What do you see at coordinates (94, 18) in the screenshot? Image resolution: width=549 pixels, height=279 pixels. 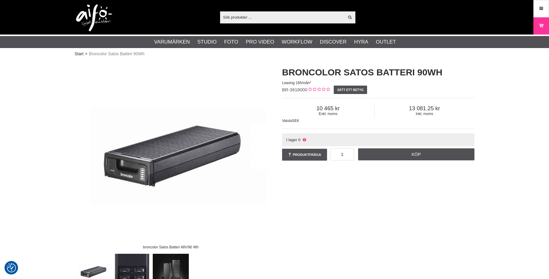 I see `img: logo.png` at bounding box center [94, 18].